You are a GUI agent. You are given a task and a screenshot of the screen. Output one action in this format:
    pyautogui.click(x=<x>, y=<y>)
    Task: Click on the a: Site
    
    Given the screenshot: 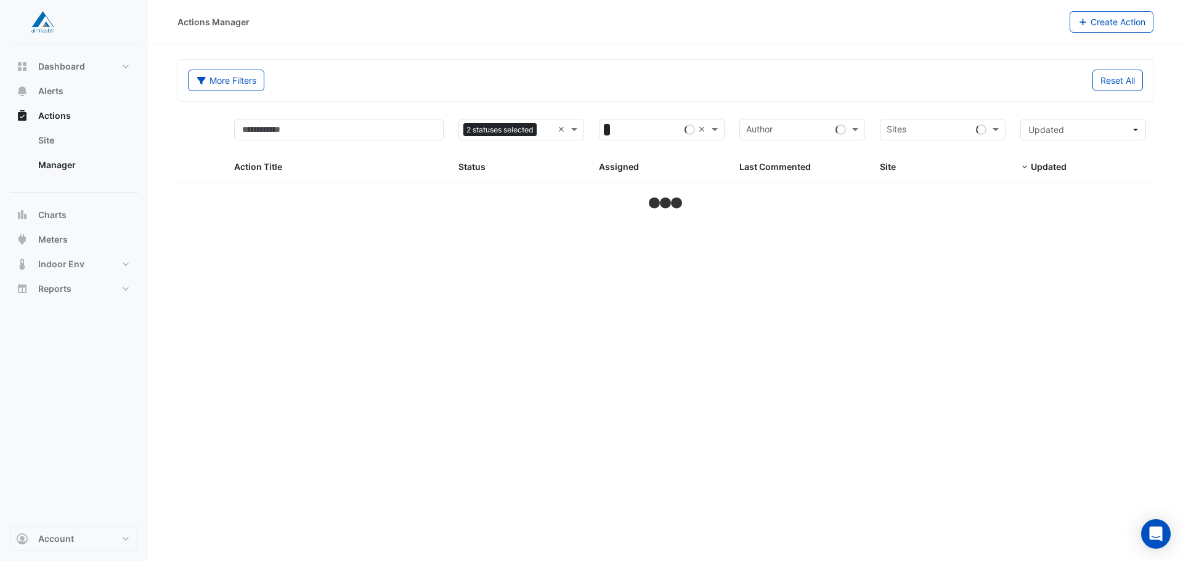 What is the action you would take?
    pyautogui.click(x=83, y=141)
    